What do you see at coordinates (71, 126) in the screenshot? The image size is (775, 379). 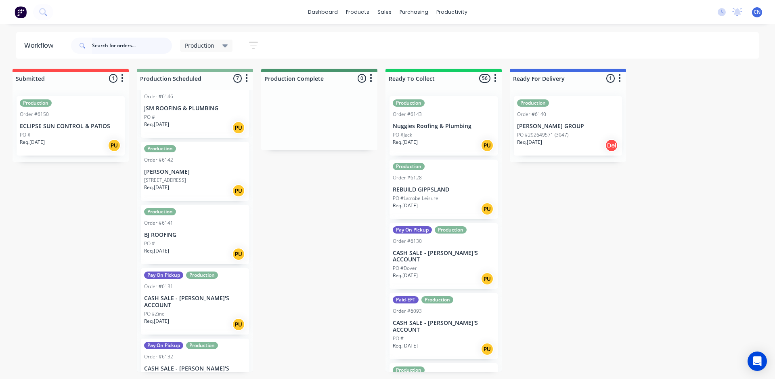 I see `p: ECLIPSE SUN CONTROL & PATIOS` at bounding box center [71, 126].